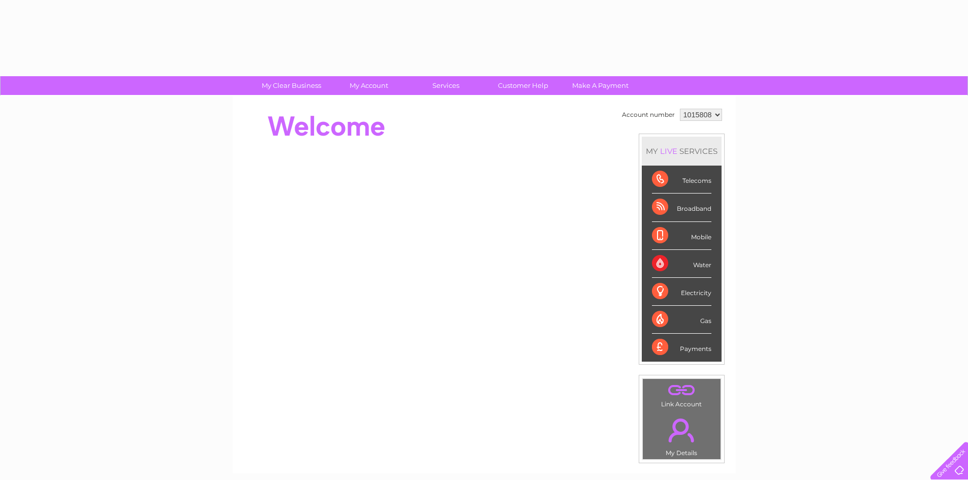  What do you see at coordinates (682, 292) in the screenshot?
I see `div: Electricity` at bounding box center [682, 292].